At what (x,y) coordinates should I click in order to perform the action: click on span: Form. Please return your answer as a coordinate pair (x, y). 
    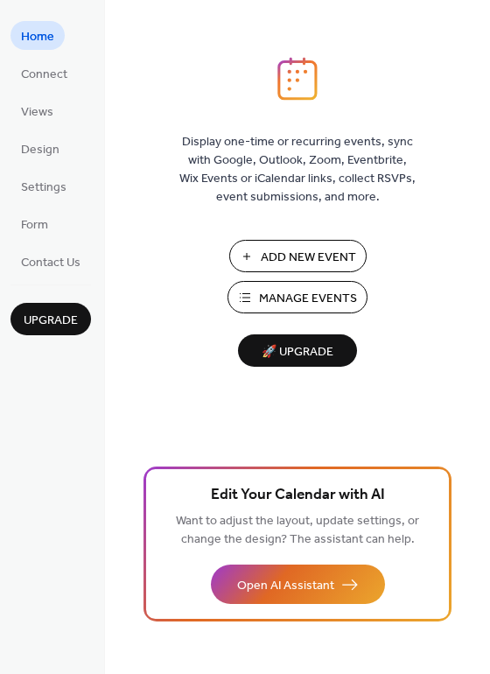
    Looking at the image, I should click on (34, 225).